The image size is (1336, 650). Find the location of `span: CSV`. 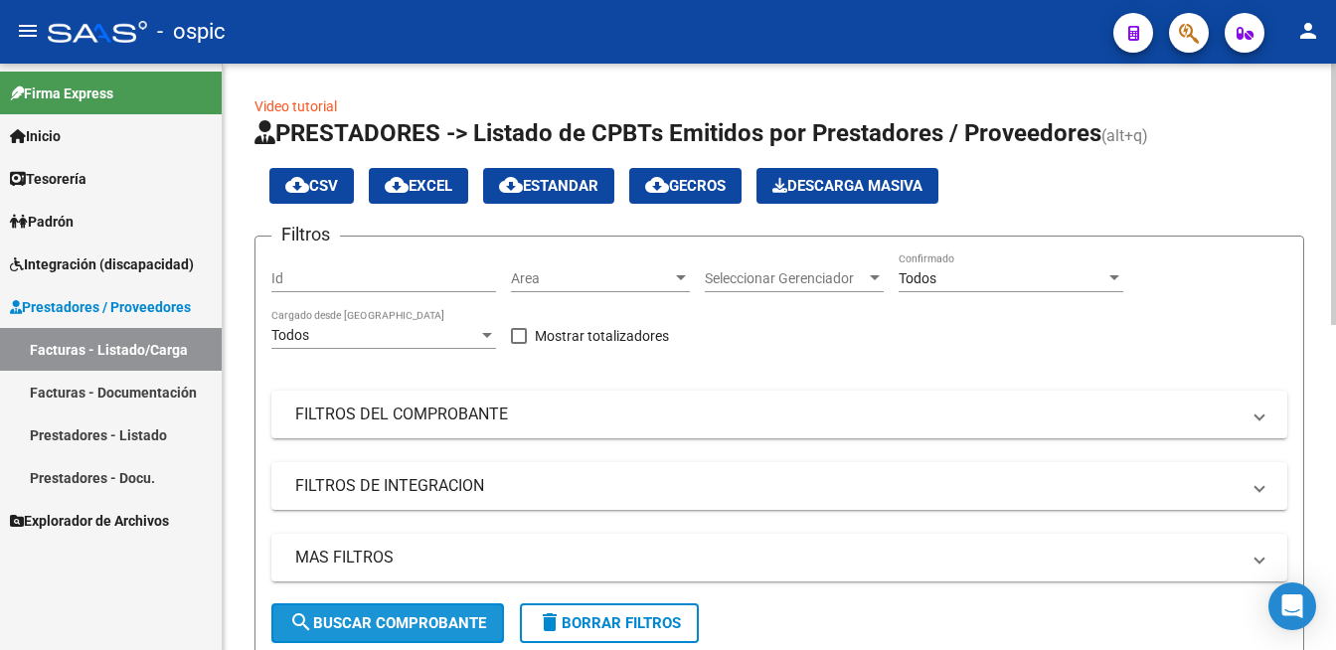

span: CSV is located at coordinates (311, 186).